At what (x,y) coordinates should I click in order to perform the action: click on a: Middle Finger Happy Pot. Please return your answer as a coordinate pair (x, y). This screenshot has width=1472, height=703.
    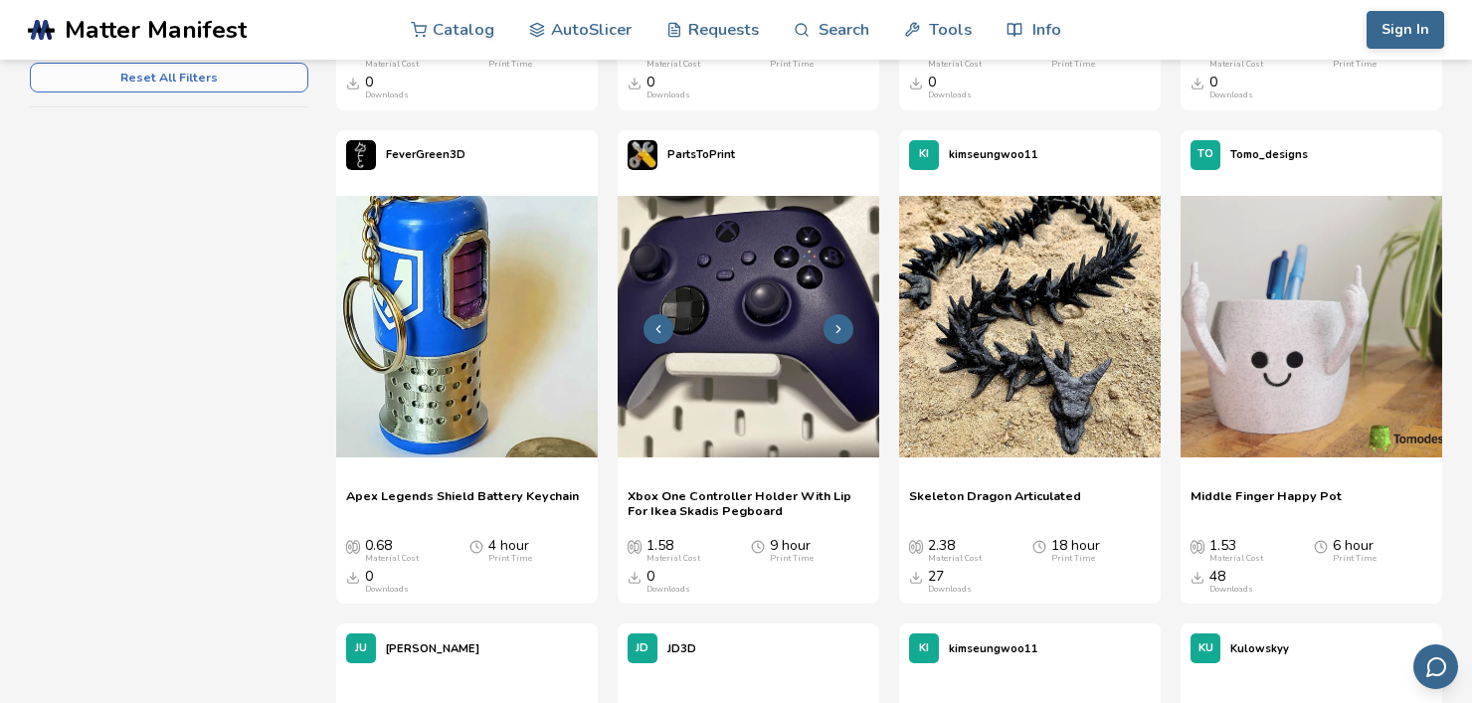
    Looking at the image, I should click on (1266, 503).